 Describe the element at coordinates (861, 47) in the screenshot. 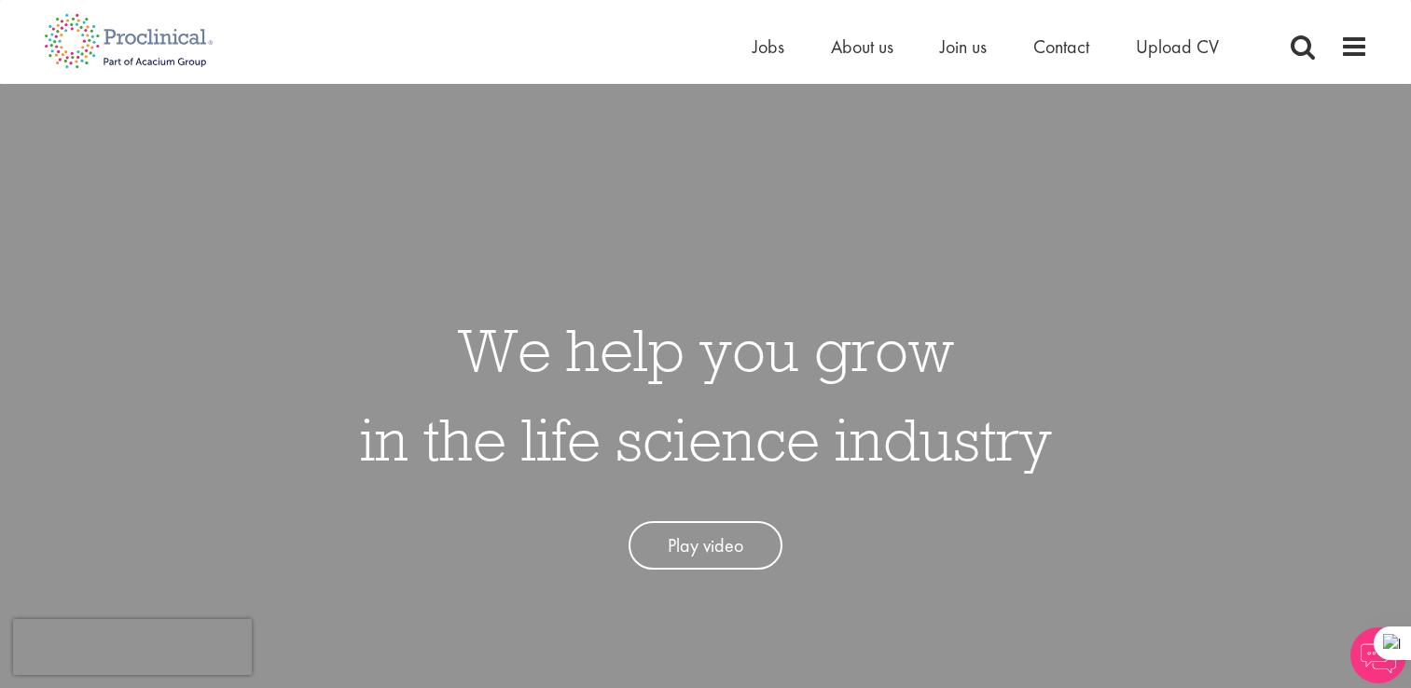

I see `a: About us` at that location.